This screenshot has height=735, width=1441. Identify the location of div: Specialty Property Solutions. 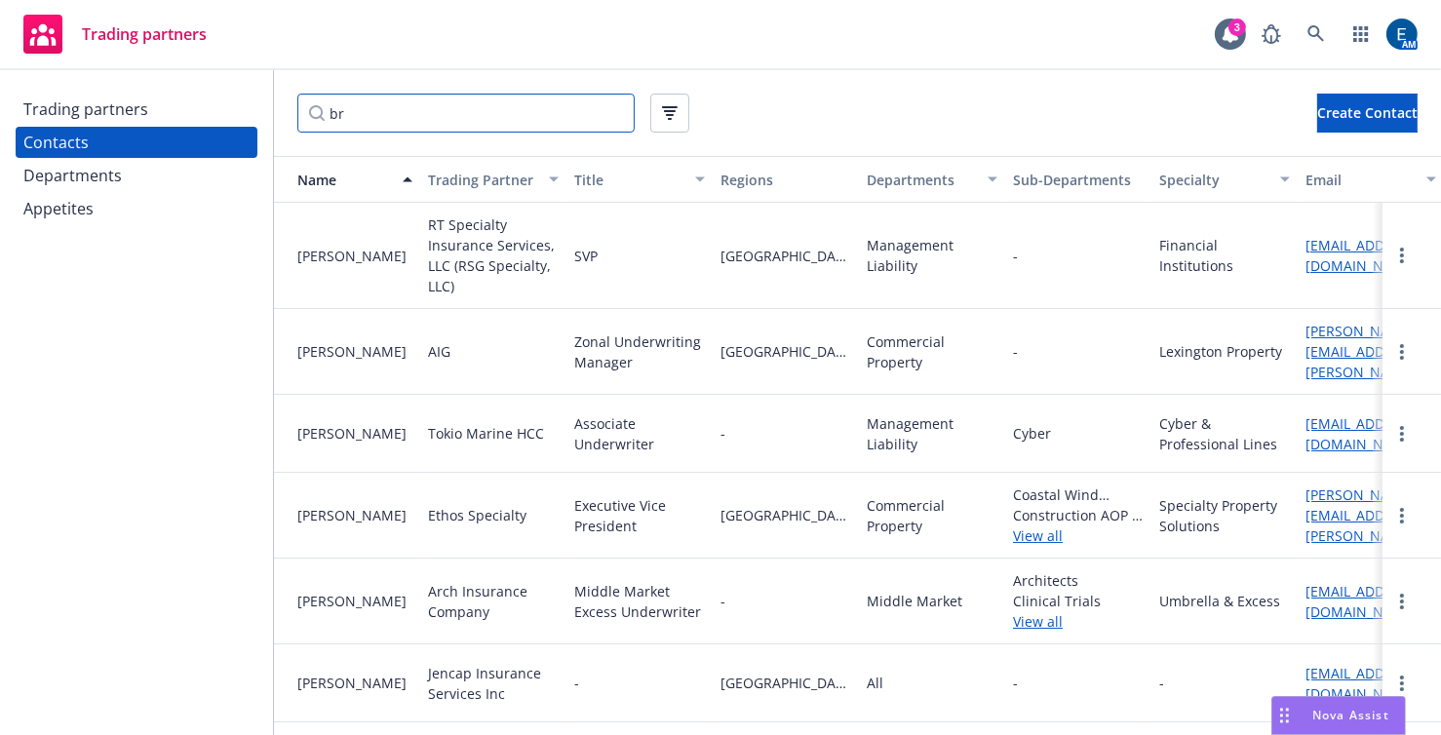
(1225, 516).